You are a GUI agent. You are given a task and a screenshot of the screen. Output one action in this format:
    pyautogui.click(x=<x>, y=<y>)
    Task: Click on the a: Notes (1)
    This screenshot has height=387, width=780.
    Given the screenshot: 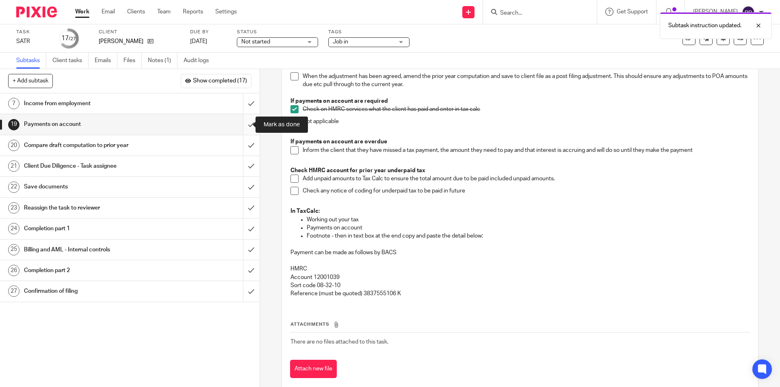 What is the action you would take?
    pyautogui.click(x=162, y=61)
    